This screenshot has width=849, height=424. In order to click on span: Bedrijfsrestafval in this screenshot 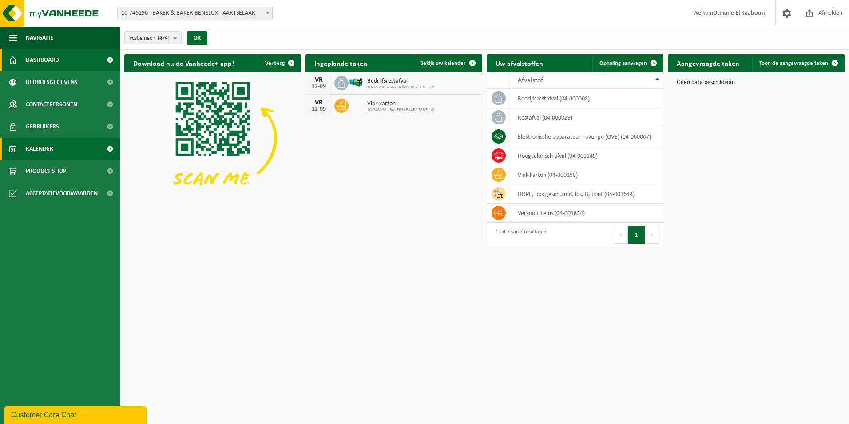, I will do `click(401, 81)`.